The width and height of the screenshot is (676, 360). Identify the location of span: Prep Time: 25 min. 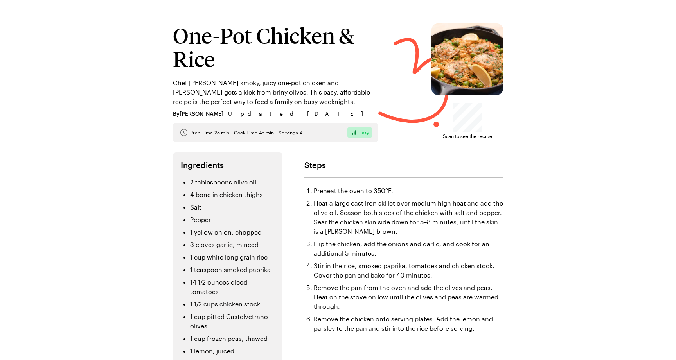
(210, 133).